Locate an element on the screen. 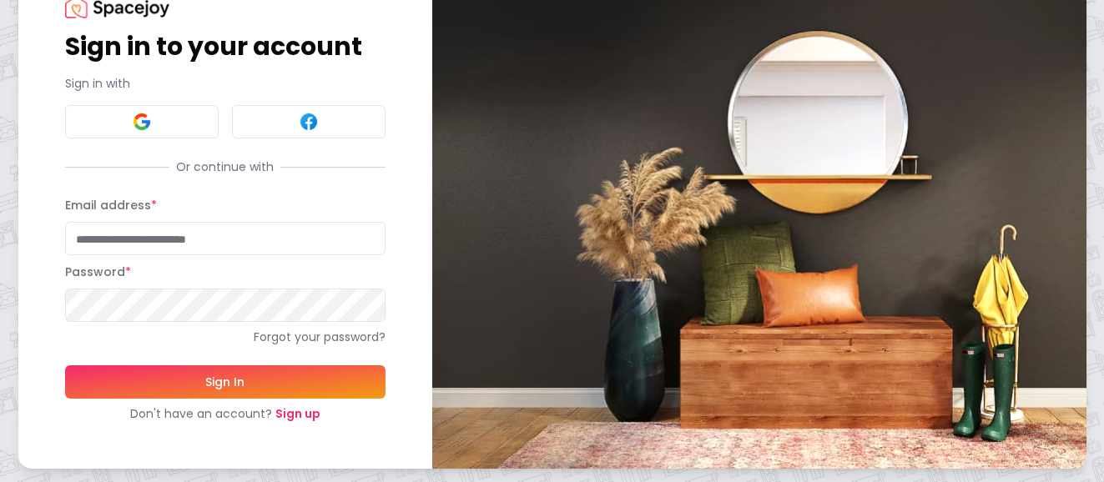  button: Sign In is located at coordinates (225, 382).